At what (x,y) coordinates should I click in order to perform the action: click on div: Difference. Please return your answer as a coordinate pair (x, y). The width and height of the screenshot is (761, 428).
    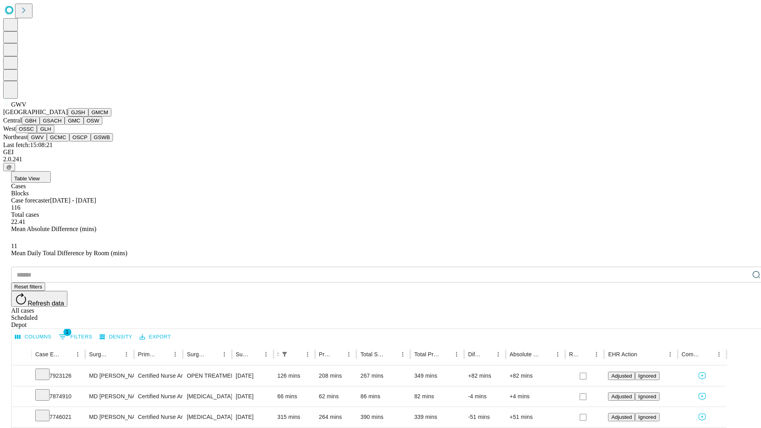
    Looking at the image, I should click on (474, 354).